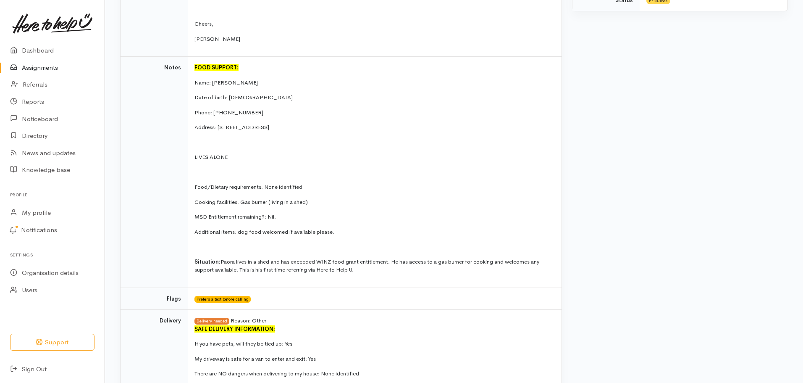 Image resolution: width=803 pixels, height=383 pixels. Describe the element at coordinates (373, 202) in the screenshot. I see `p: Cooking facilities: Gas burner (living in a shed)` at that location.